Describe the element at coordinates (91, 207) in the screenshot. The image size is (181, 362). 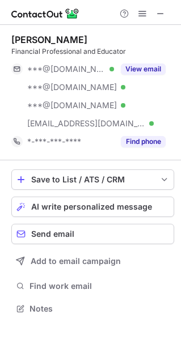
I see `span: AI write personalized message` at that location.